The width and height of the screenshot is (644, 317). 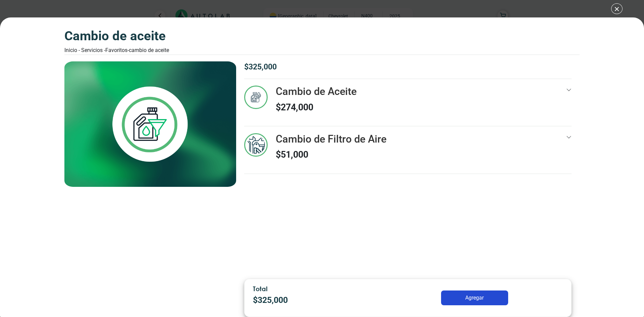 What do you see at coordinates (117, 50) in the screenshot?
I see `div: Inicio - Servicios - Favoritos -` at bounding box center [117, 50].